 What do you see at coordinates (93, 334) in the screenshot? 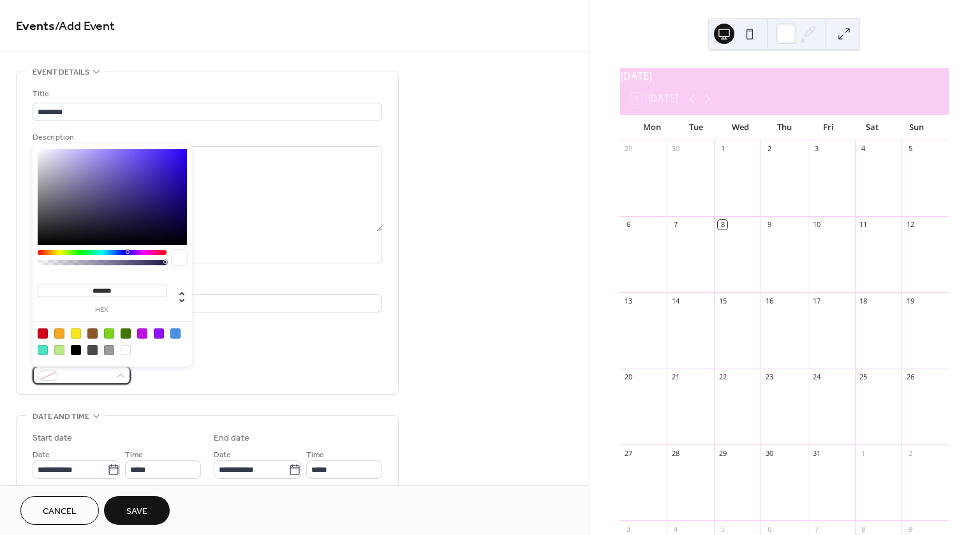
I see `div: #8B572A` at bounding box center [93, 334].